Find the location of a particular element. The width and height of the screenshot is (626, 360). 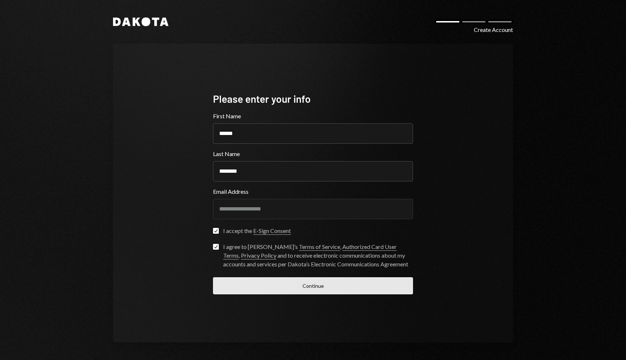

a: Privacy Policy is located at coordinates (259, 255).